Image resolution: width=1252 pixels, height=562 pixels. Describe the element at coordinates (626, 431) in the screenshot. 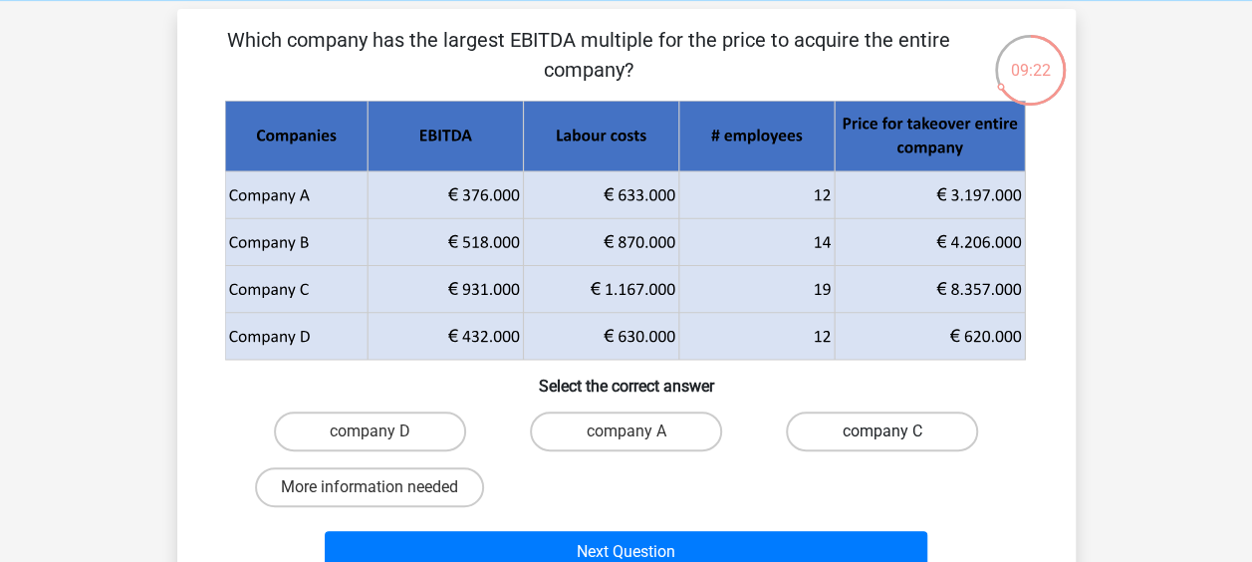

I see `label: company A` at that location.